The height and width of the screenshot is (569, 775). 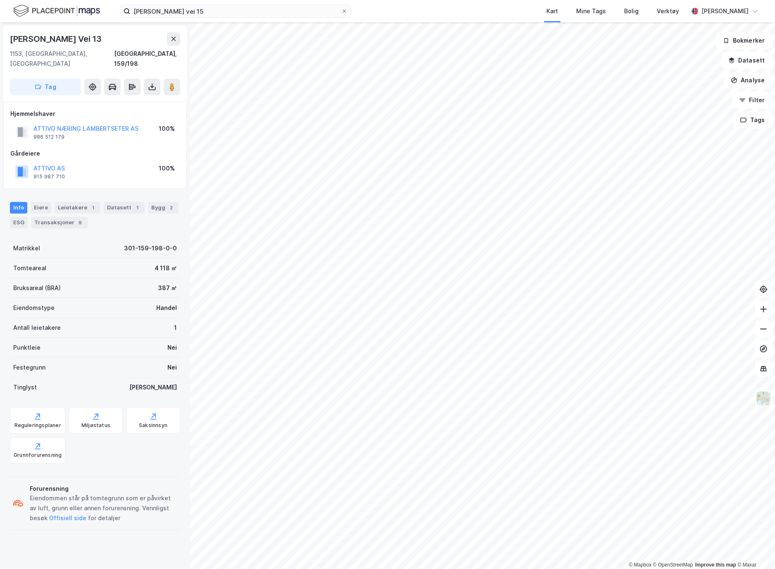 What do you see at coordinates (153, 425) in the screenshot?
I see `div: Saksinnsyn` at bounding box center [153, 425].